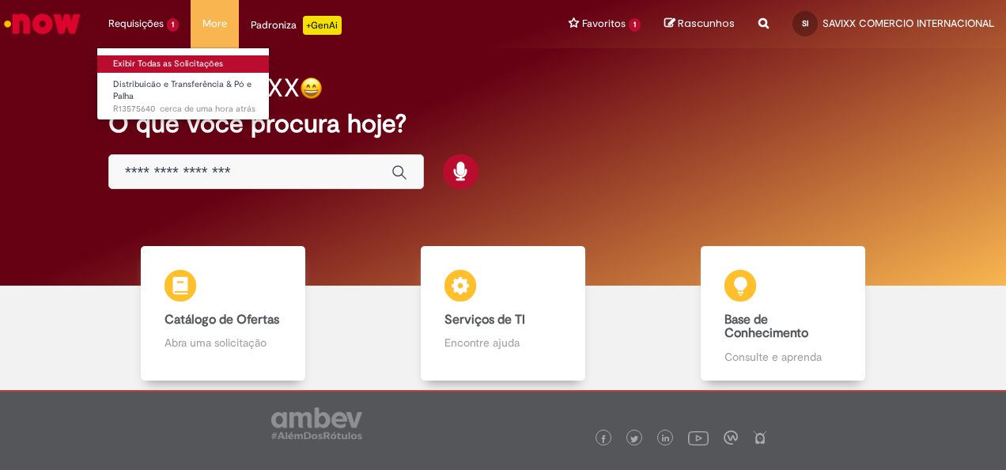 Image resolution: width=1006 pixels, height=470 pixels. I want to click on span: More, so click(214, 24).